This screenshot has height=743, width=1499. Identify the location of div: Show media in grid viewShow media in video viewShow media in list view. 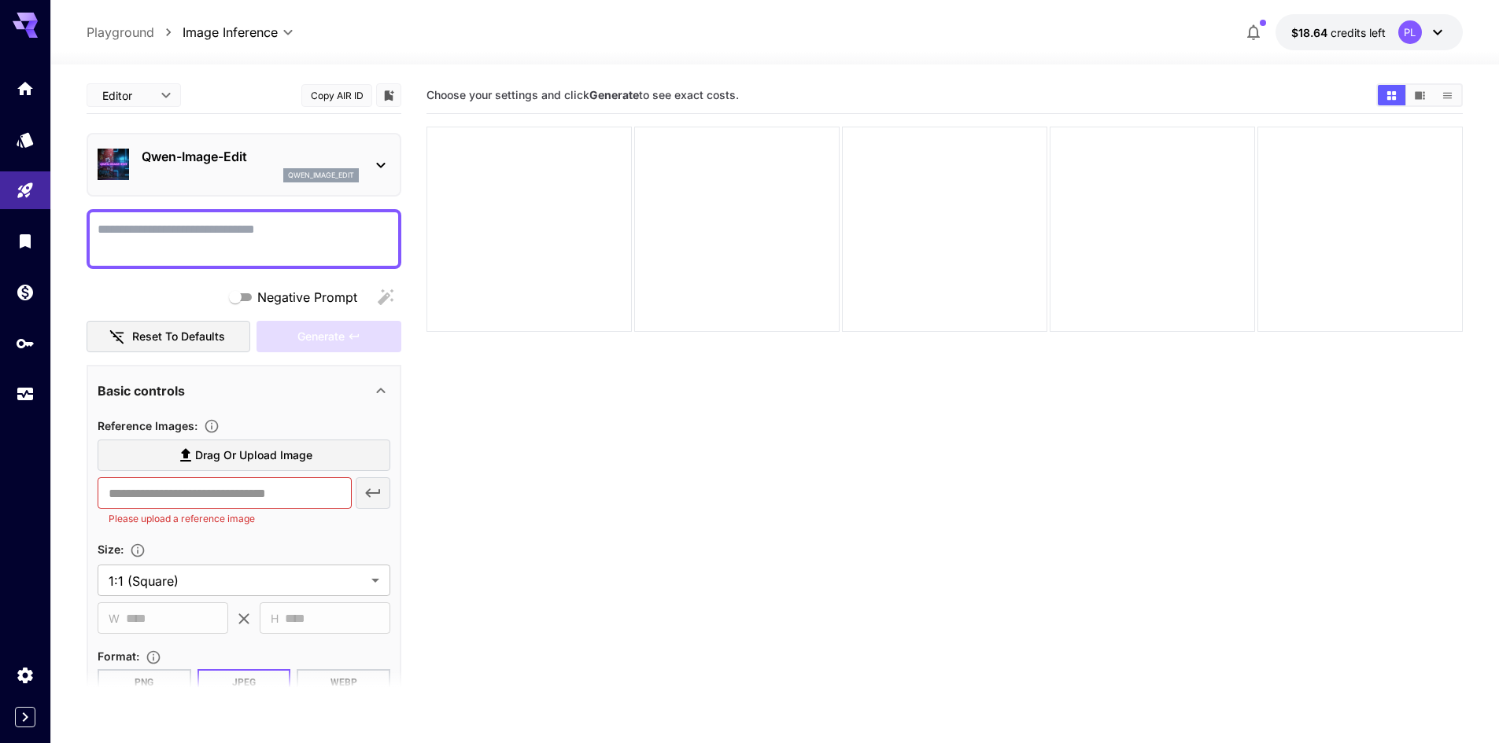
(1419, 95).